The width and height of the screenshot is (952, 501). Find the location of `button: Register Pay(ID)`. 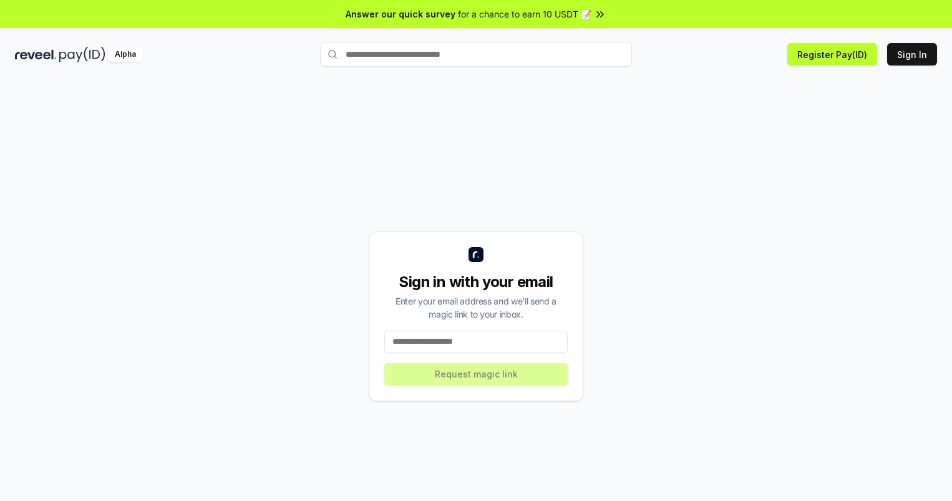

button: Register Pay(ID) is located at coordinates (833, 54).